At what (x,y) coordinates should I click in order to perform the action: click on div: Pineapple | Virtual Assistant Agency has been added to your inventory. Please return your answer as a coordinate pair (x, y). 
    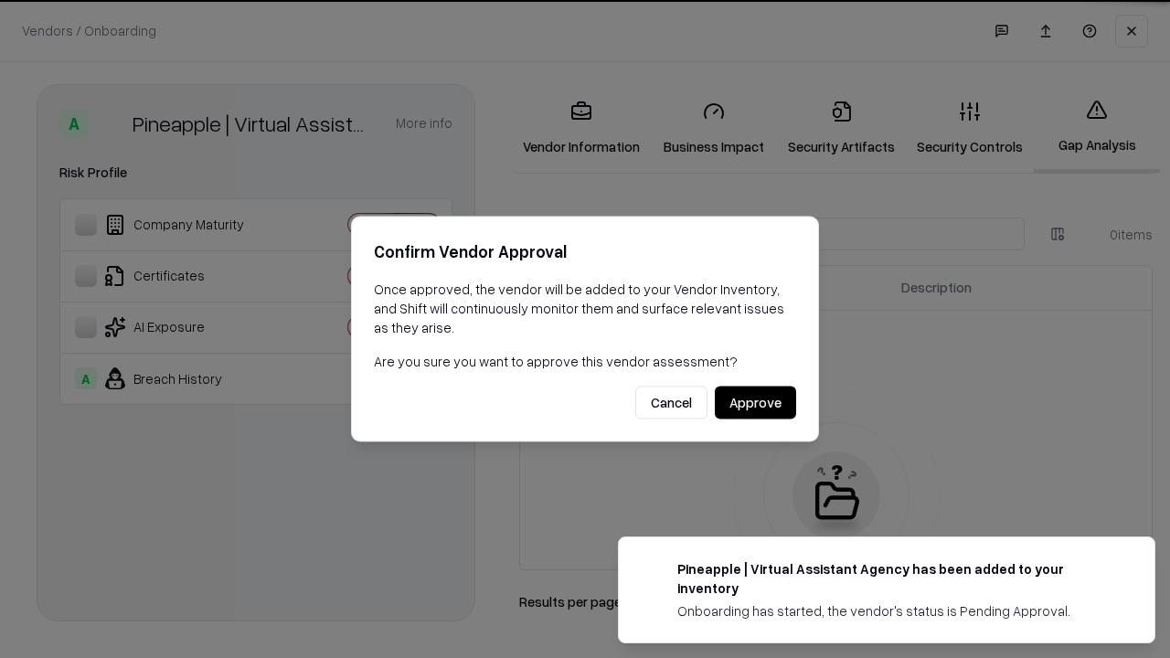
    Looking at the image, I should click on (894, 578).